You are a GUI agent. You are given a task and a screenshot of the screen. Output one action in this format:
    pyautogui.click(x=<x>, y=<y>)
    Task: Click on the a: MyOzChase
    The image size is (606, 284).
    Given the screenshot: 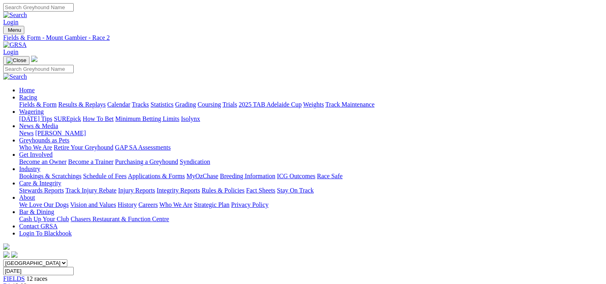 What is the action you would take?
    pyautogui.click(x=202, y=176)
    